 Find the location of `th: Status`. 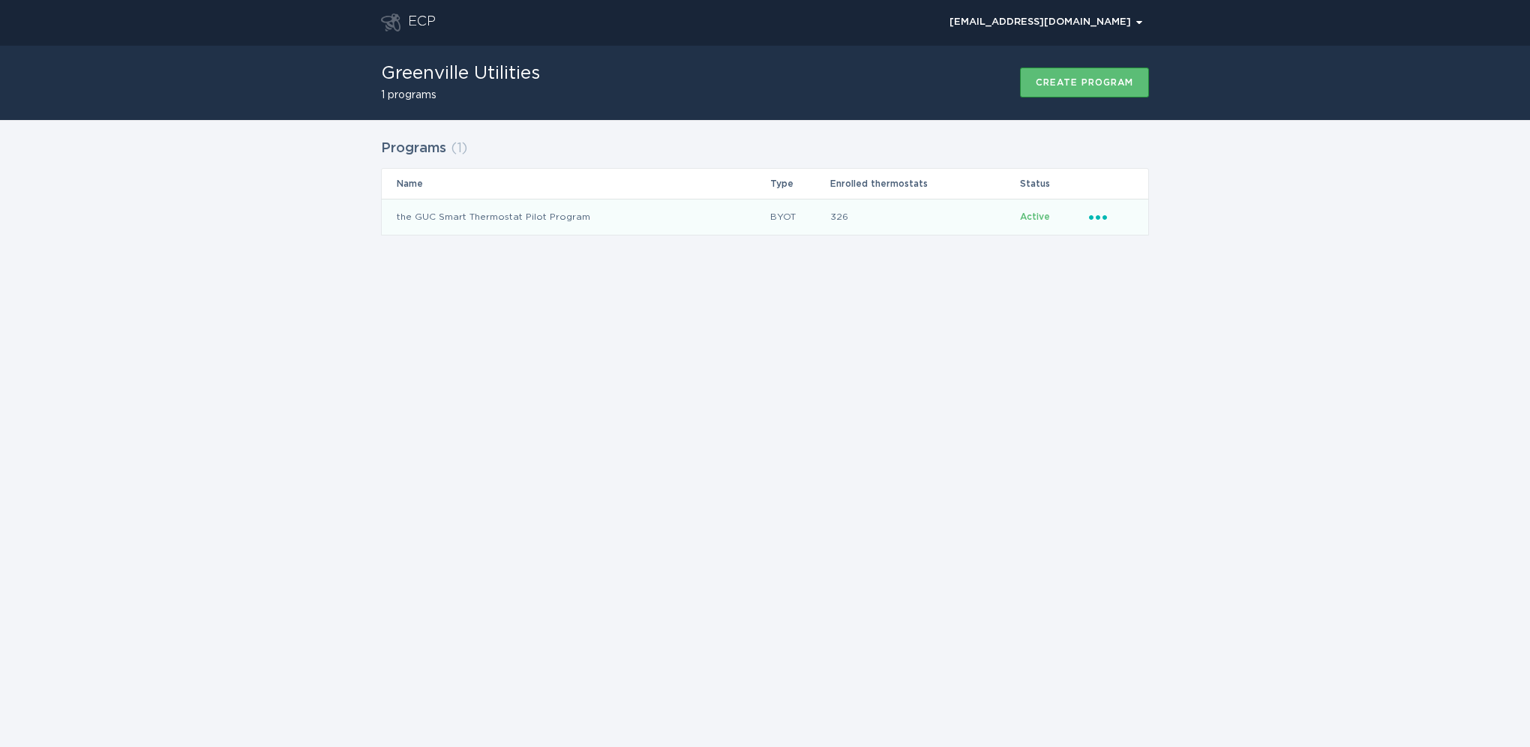

th: Status is located at coordinates (1053, 184).